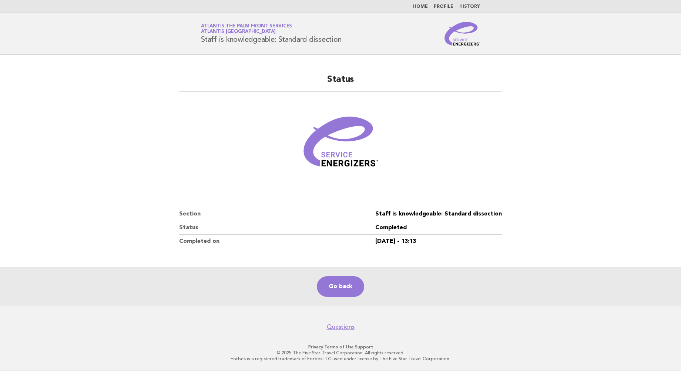 The image size is (681, 371). What do you see at coordinates (340, 82) in the screenshot?
I see `h2: Status` at bounding box center [340, 82].